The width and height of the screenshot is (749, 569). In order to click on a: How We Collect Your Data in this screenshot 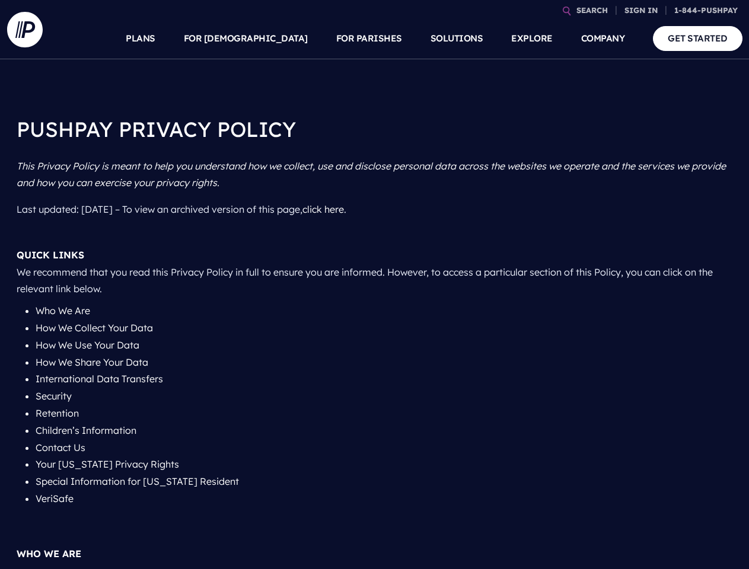, I will do `click(94, 328)`.